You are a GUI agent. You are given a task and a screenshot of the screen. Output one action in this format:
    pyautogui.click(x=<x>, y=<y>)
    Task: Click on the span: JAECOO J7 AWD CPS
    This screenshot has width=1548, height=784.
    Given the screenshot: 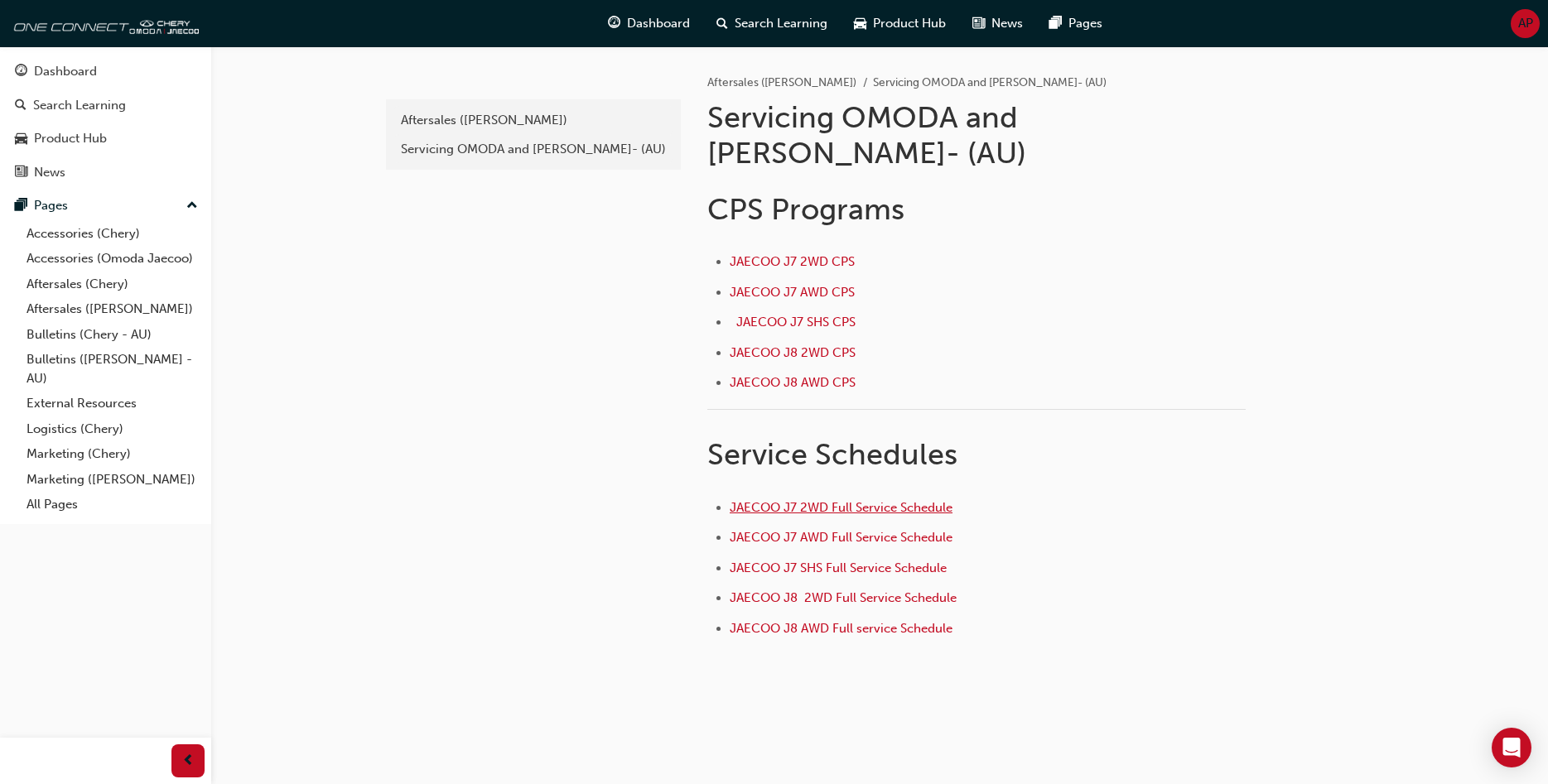 What is the action you would take?
    pyautogui.click(x=793, y=292)
    